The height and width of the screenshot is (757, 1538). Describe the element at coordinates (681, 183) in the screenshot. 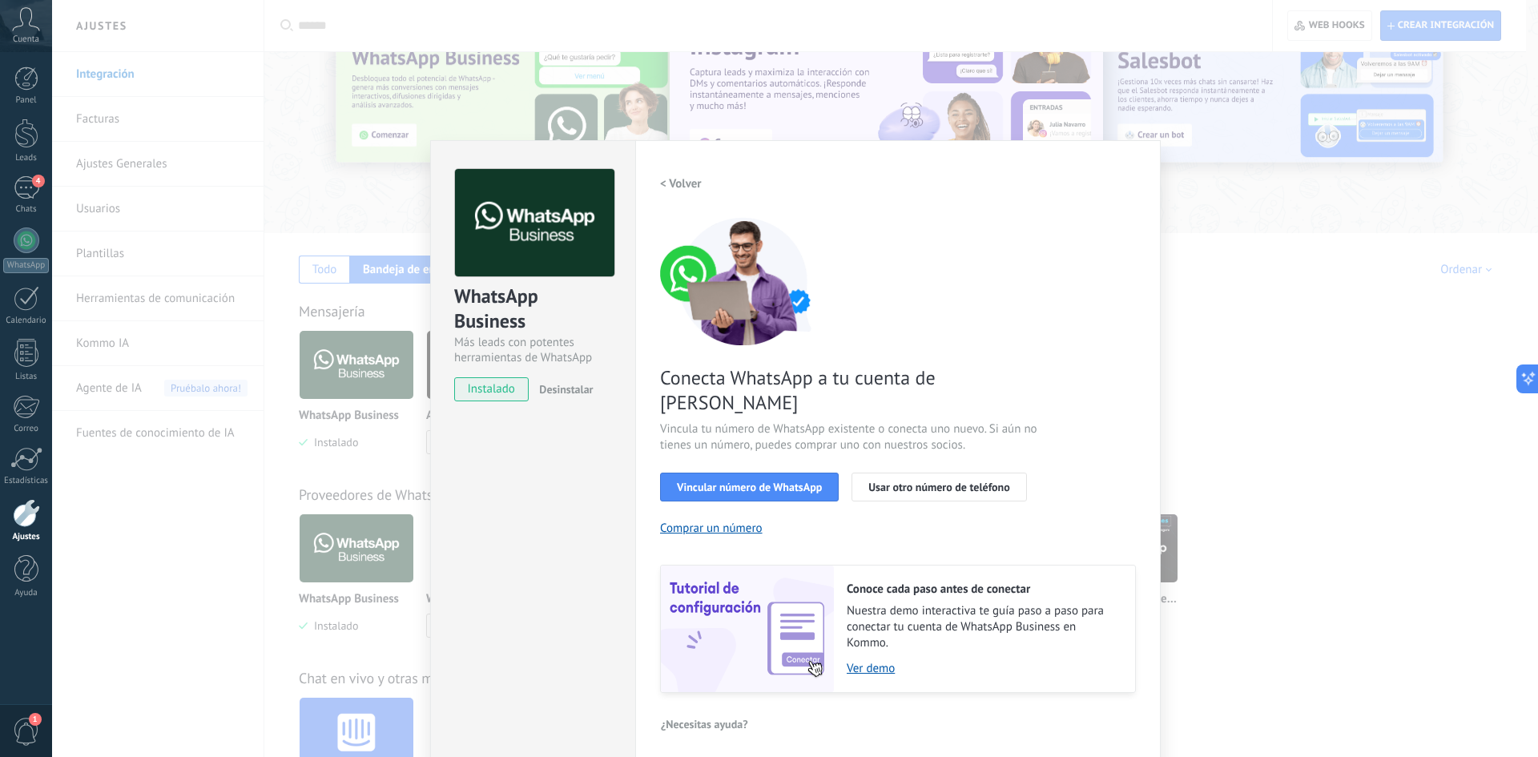

I see `h2: < Volver` at that location.